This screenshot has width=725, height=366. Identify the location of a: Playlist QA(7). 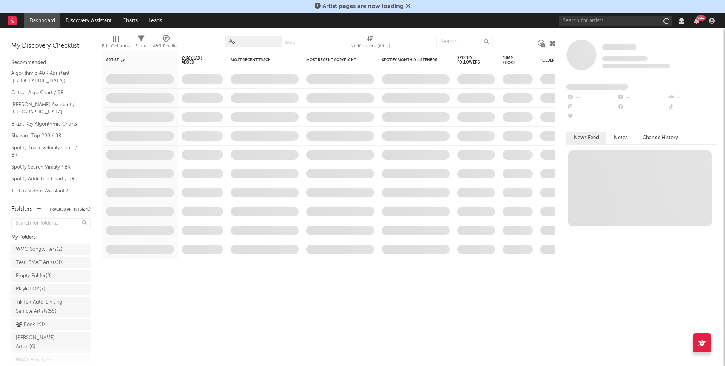
(51, 289).